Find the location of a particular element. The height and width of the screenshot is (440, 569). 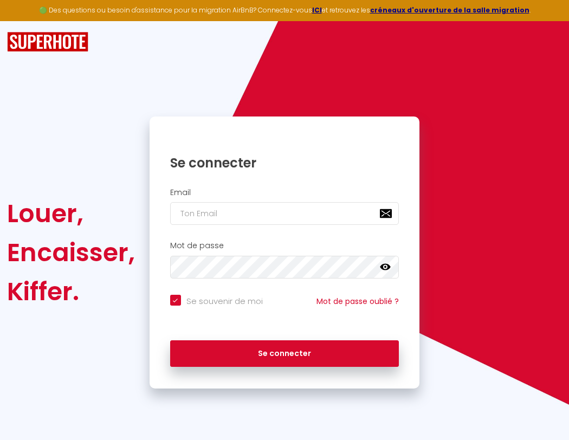

div: Louer, is located at coordinates (71, 213).